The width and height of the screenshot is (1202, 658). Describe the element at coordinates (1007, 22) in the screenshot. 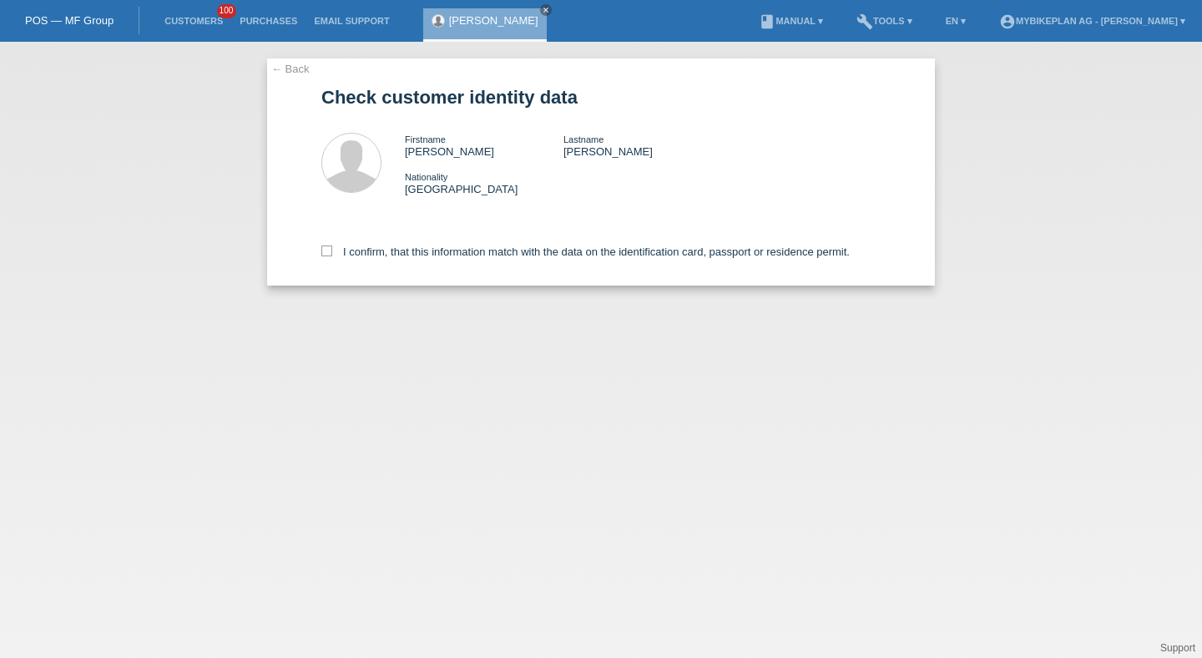

I see `i: account_circle` at that location.